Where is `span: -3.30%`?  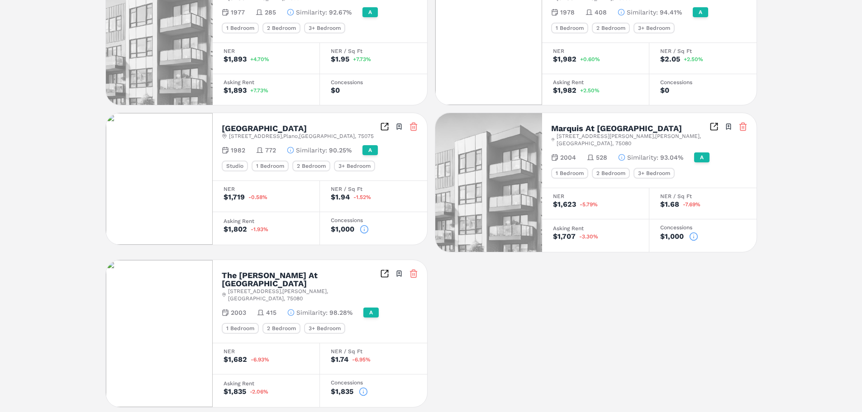
span: -3.30% is located at coordinates (589, 237).